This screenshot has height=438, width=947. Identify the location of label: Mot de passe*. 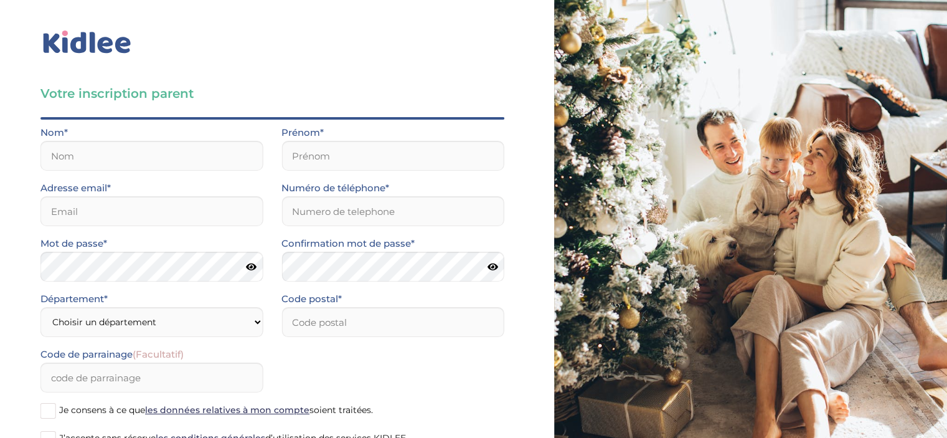
(74, 244).